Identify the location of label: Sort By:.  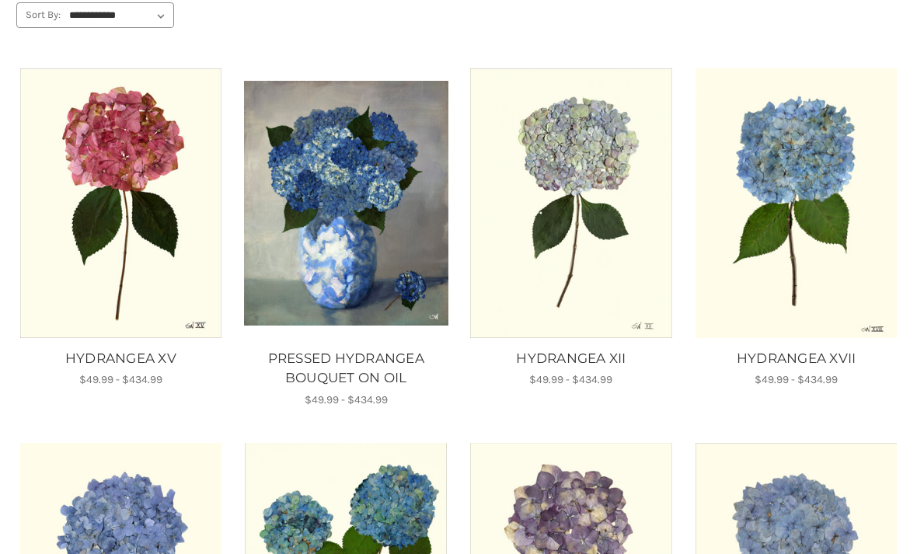
(39, 15).